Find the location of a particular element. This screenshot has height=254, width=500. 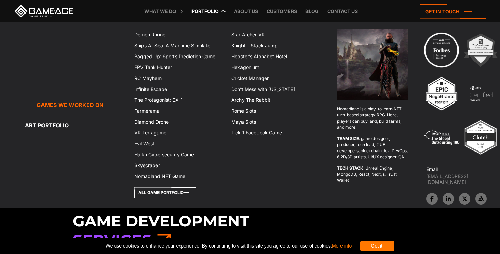

a: More info is located at coordinates (342, 246).